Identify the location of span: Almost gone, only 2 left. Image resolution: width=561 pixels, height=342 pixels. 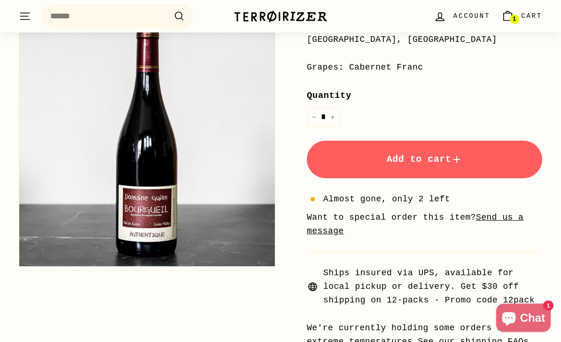
(387, 199).